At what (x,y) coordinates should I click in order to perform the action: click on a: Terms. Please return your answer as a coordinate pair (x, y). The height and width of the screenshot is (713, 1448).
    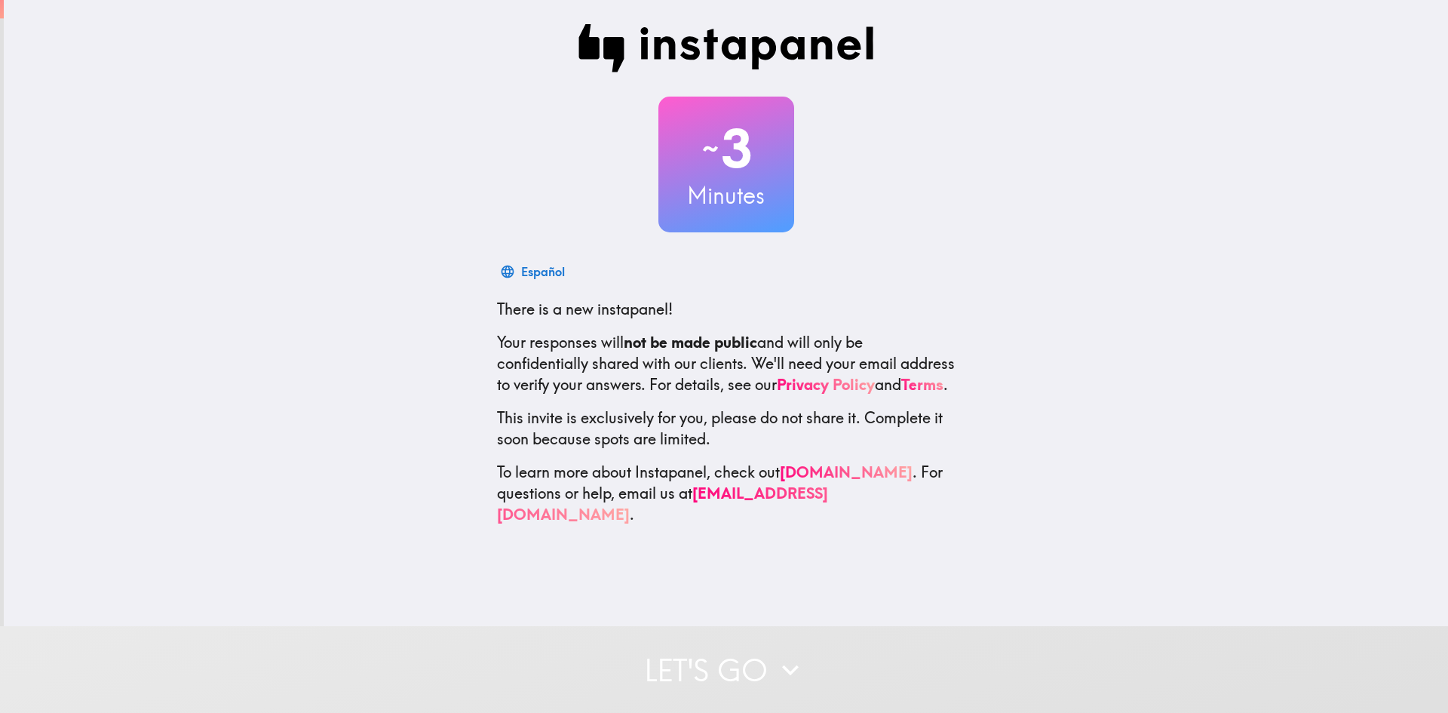
    Looking at the image, I should click on (922, 384).